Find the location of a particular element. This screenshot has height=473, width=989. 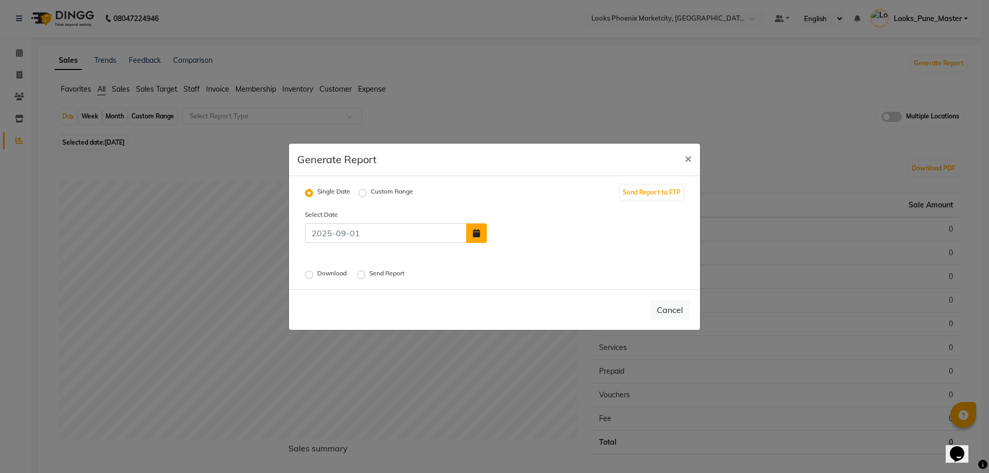

button: Cancel is located at coordinates (670, 310).